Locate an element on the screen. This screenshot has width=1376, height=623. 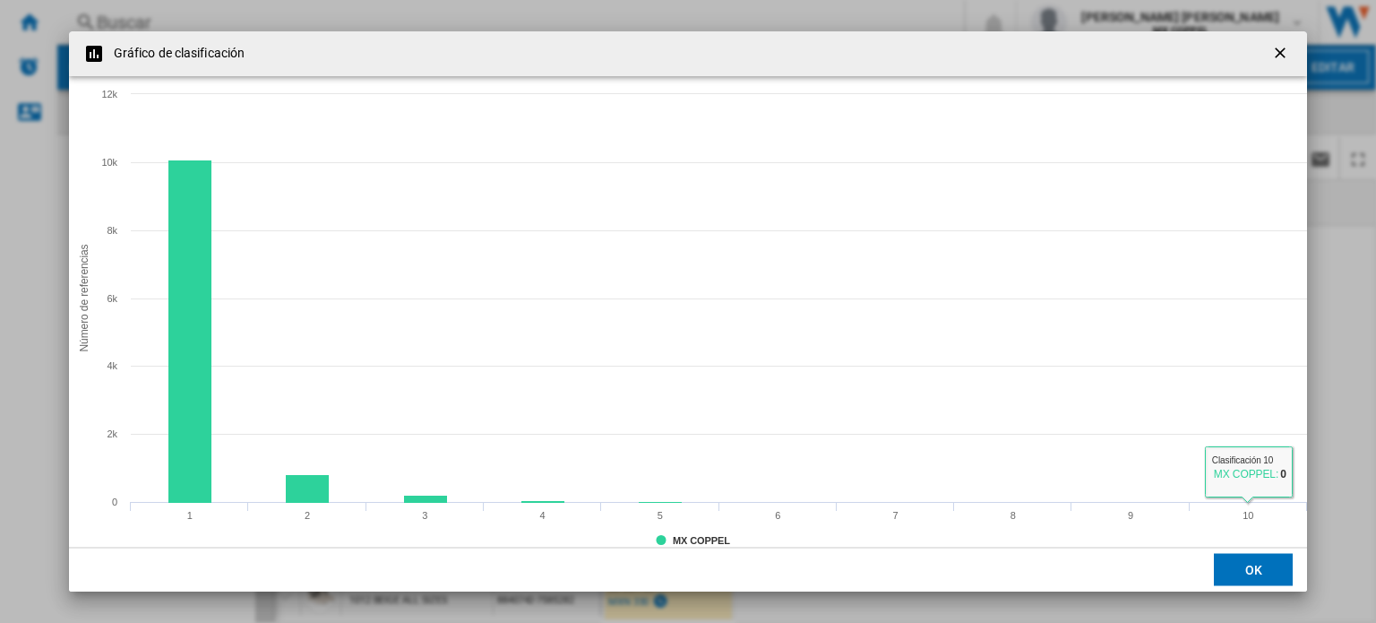
tspan: 4 is located at coordinates (542, 515).